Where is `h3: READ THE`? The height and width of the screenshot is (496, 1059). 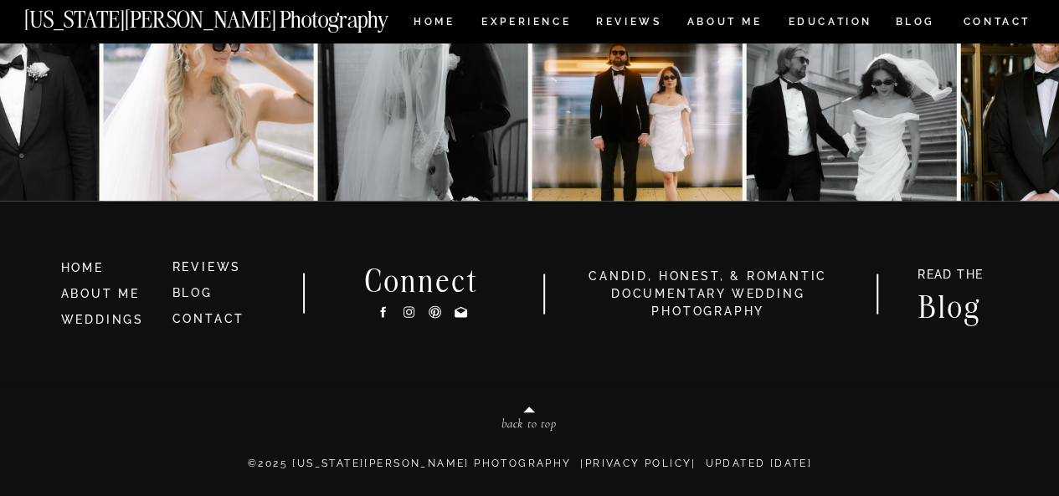 h3: READ THE is located at coordinates (950, 277).